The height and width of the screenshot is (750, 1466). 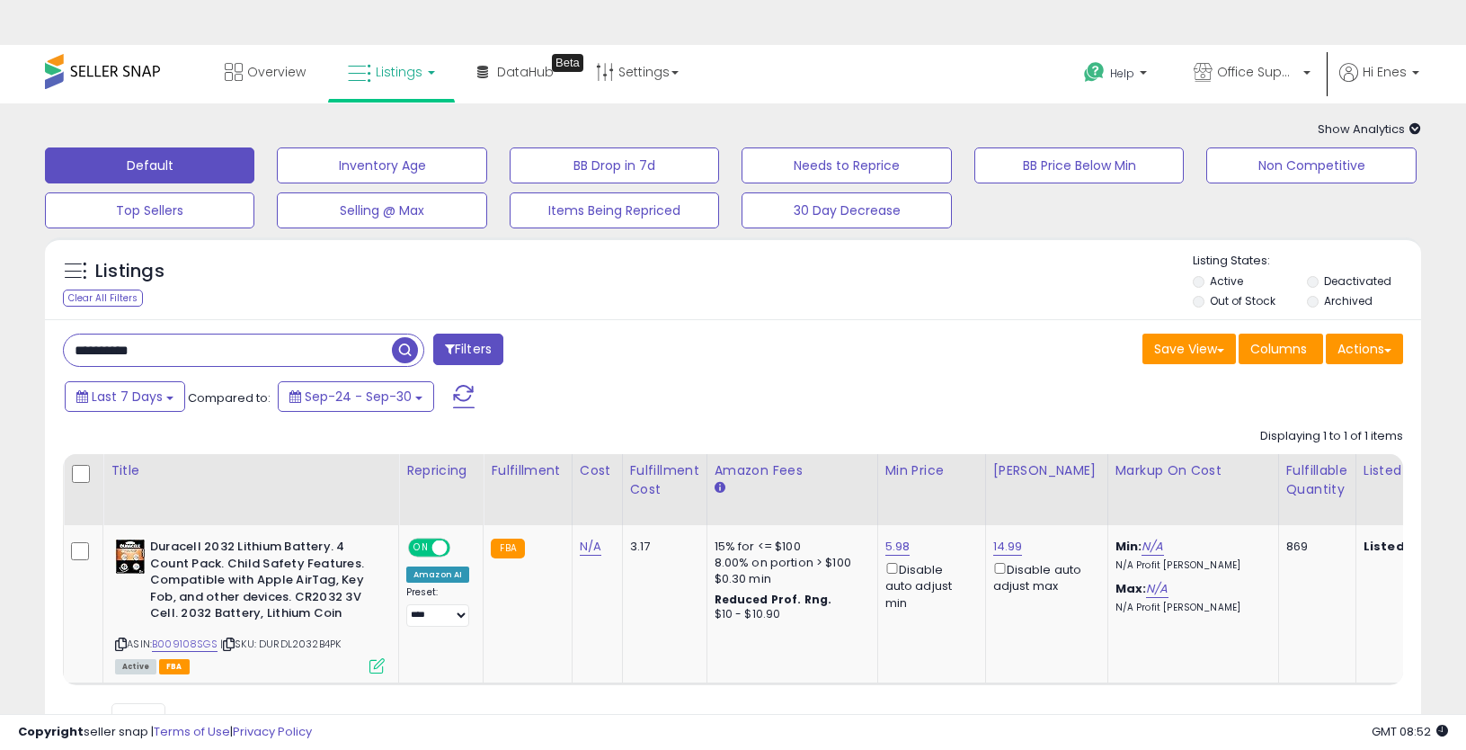 I want to click on th: The percentage added to the cost of goods (COGS) that forms the calculator for Min & Max prices., so click(x=1193, y=489).